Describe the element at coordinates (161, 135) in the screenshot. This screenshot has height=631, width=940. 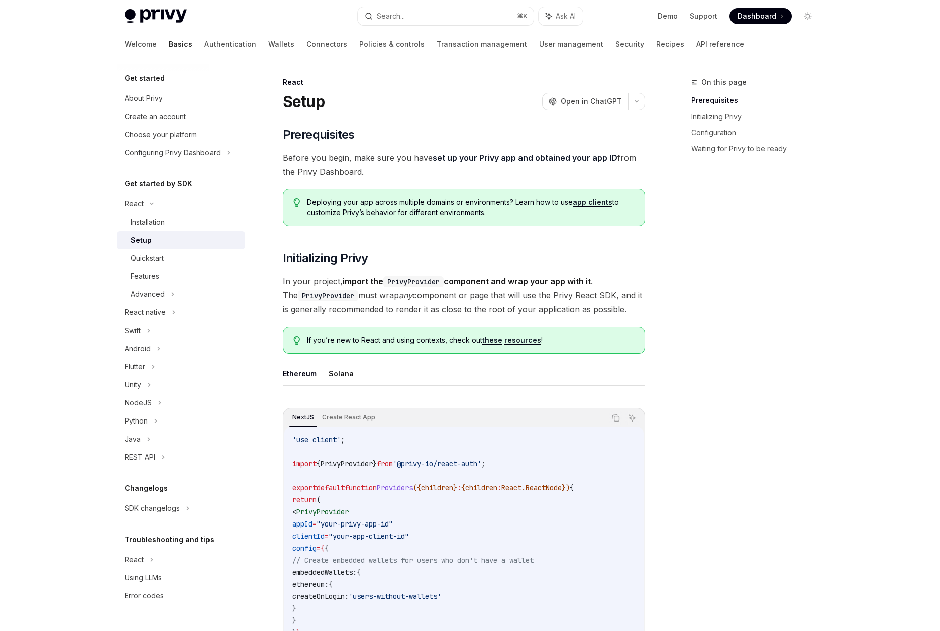
I see `div: Choose your platform` at that location.